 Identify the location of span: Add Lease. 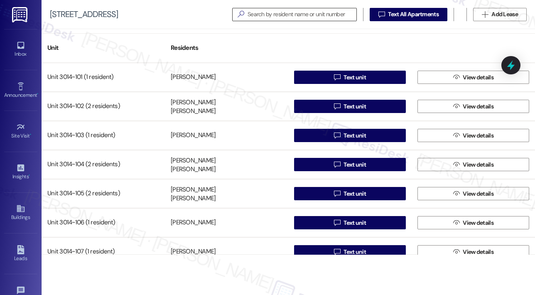
(505, 14).